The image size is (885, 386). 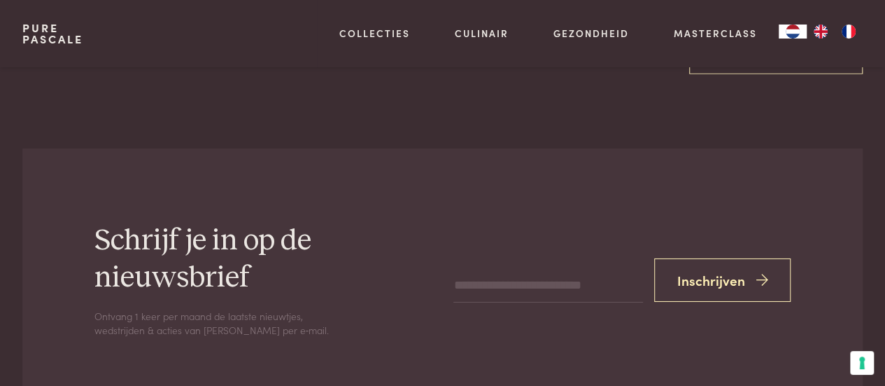 What do you see at coordinates (482, 33) in the screenshot?
I see `a: Culinair` at bounding box center [482, 33].